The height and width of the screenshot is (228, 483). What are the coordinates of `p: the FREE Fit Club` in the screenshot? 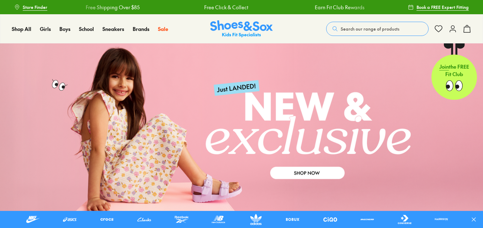 It's located at (454, 70).